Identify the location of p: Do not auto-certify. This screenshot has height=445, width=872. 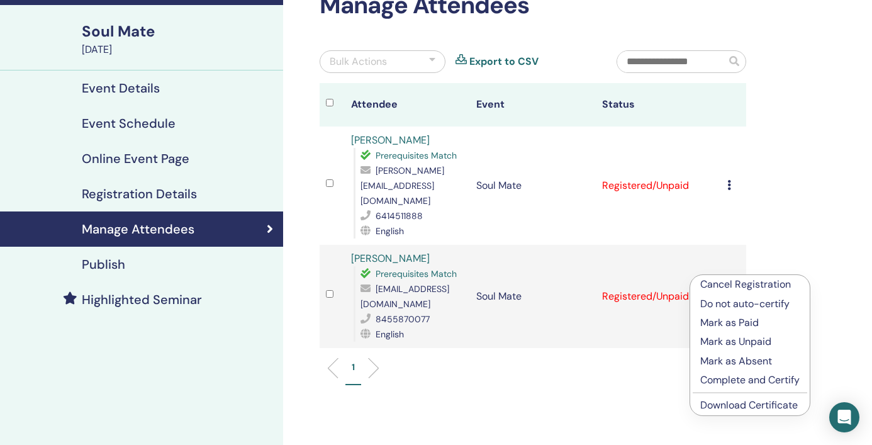
(750, 304).